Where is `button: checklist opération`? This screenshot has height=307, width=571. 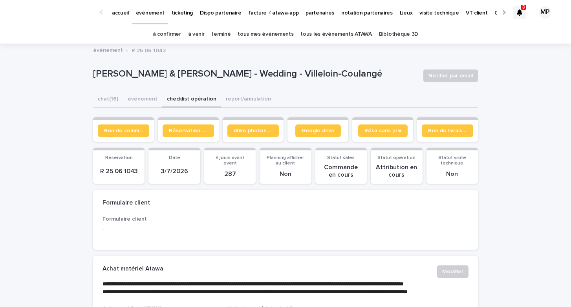 button: checklist opération is located at coordinates (192, 100).